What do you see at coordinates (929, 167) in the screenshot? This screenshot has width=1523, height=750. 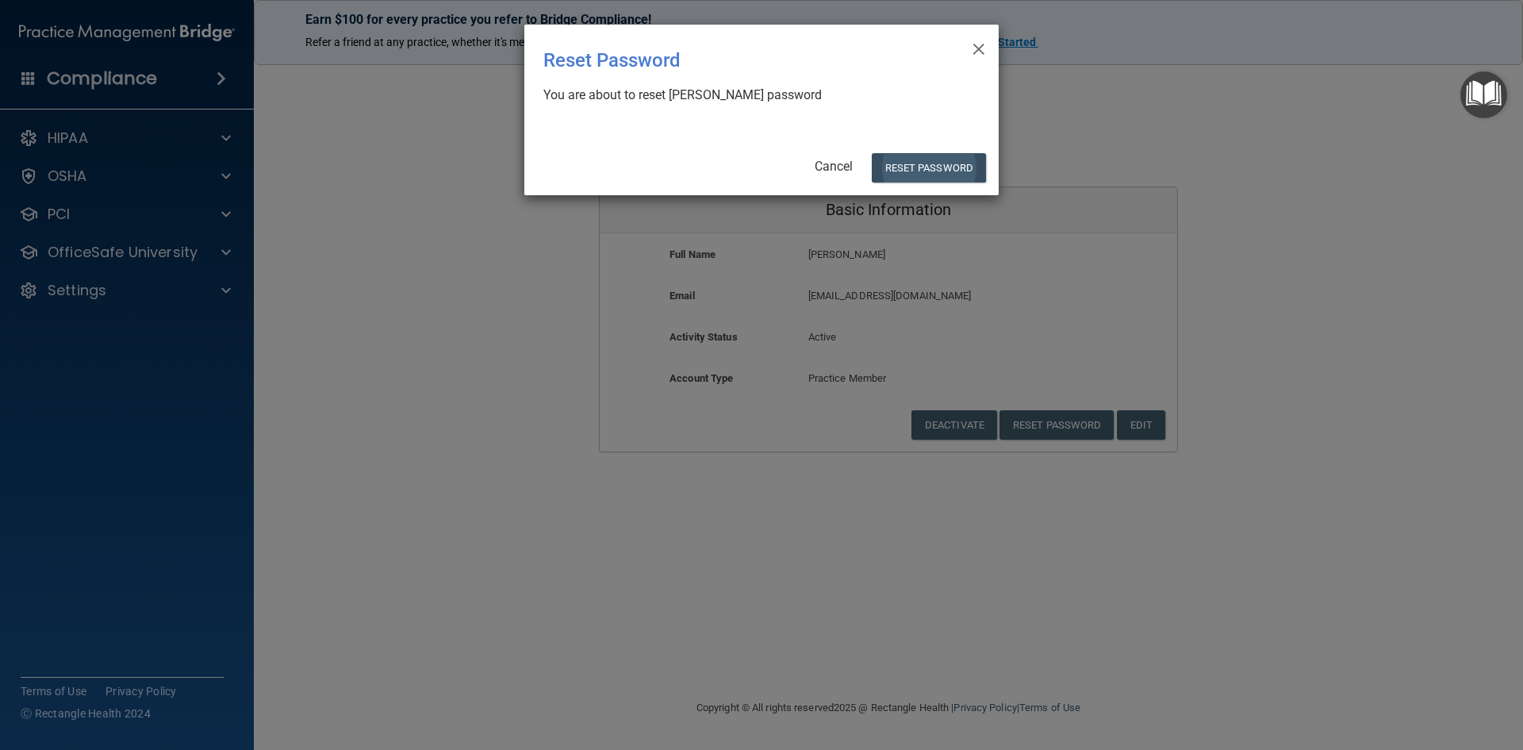 I see `button: Reset Password` at bounding box center [929, 167].